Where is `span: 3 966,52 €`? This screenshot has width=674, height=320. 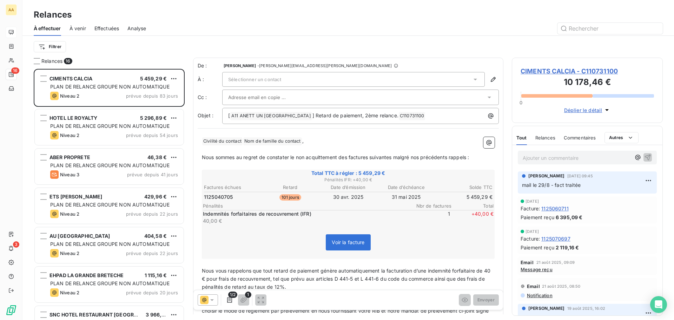
span: 3 966,52 € is located at coordinates (159, 314).